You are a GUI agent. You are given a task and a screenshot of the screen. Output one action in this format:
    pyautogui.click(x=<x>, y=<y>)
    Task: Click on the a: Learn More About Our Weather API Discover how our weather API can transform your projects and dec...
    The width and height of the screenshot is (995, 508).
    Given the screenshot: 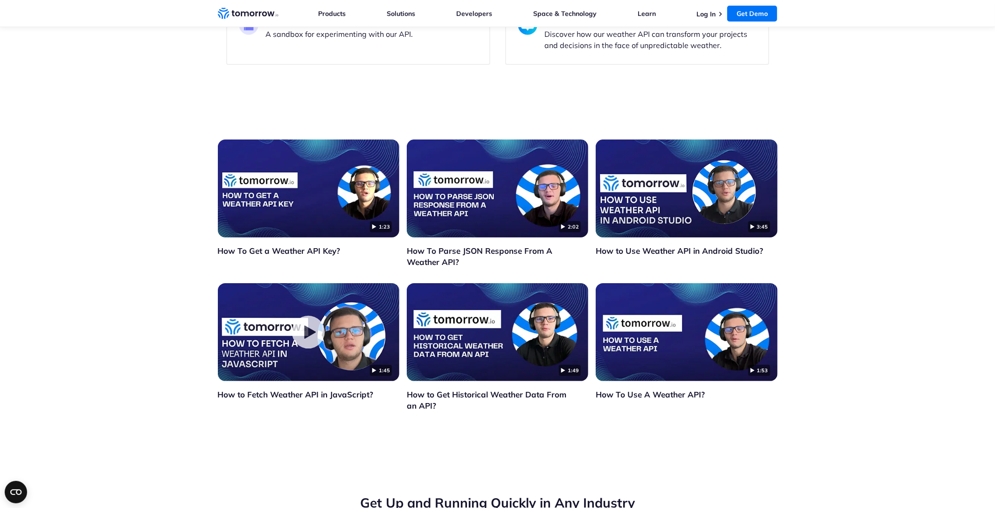 What is the action you would take?
    pyautogui.click(x=637, y=33)
    